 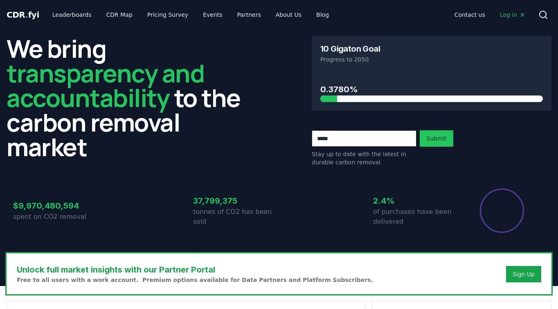 What do you see at coordinates (322, 15) in the screenshot?
I see `a: Blog` at bounding box center [322, 15].